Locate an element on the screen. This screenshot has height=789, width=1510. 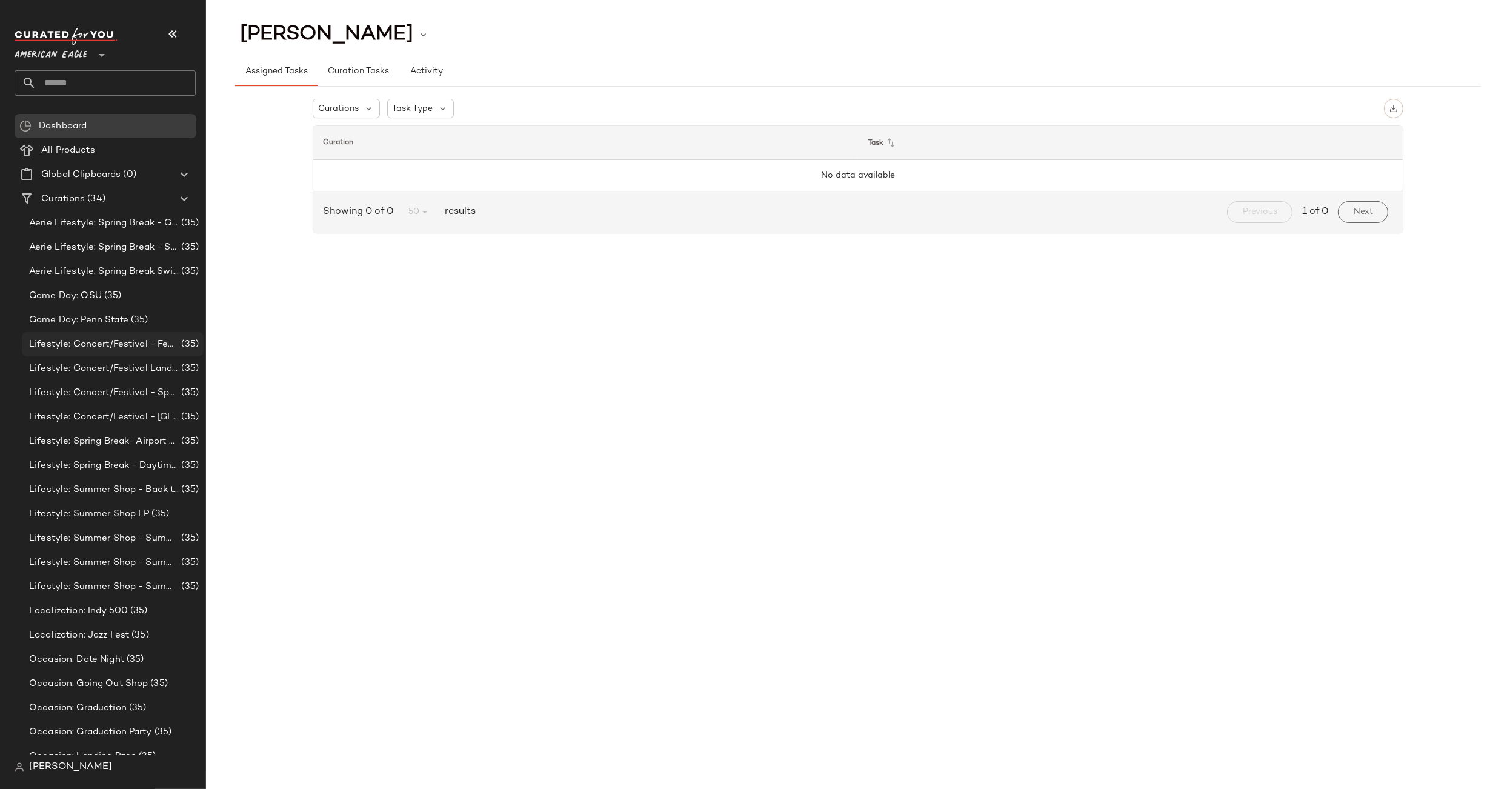
span: (0) is located at coordinates (128, 174).